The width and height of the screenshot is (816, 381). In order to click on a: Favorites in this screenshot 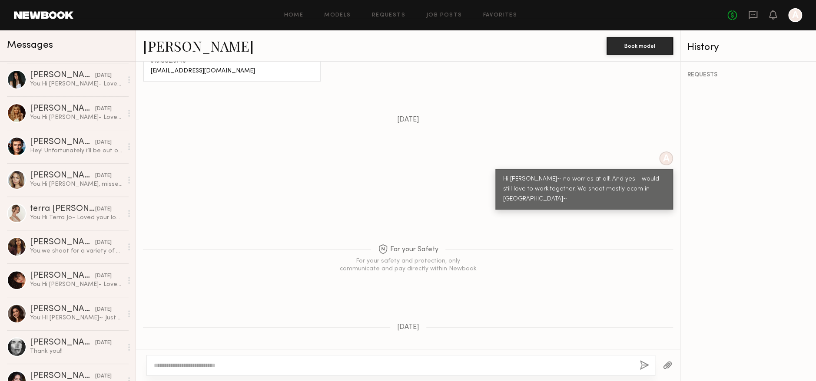, I will do `click(500, 15)`.